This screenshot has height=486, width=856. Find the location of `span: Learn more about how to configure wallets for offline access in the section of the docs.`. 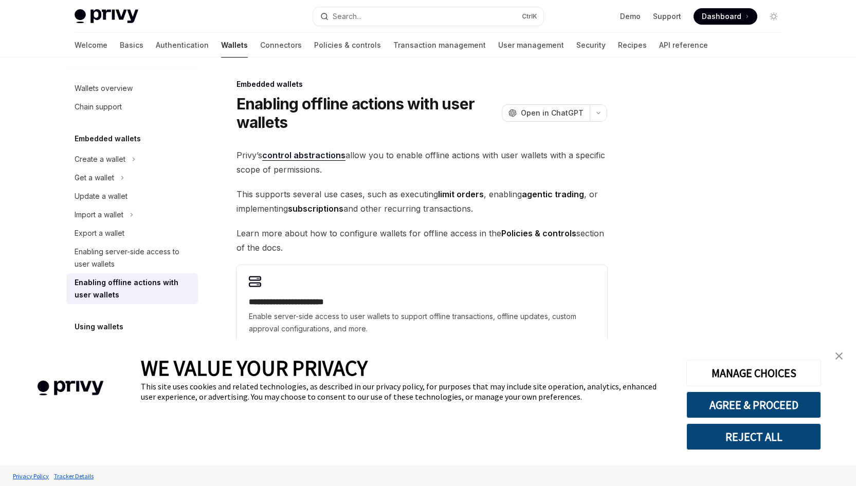

span: Learn more about how to configure wallets for offline access in the section of the docs. is located at coordinates (422, 241).